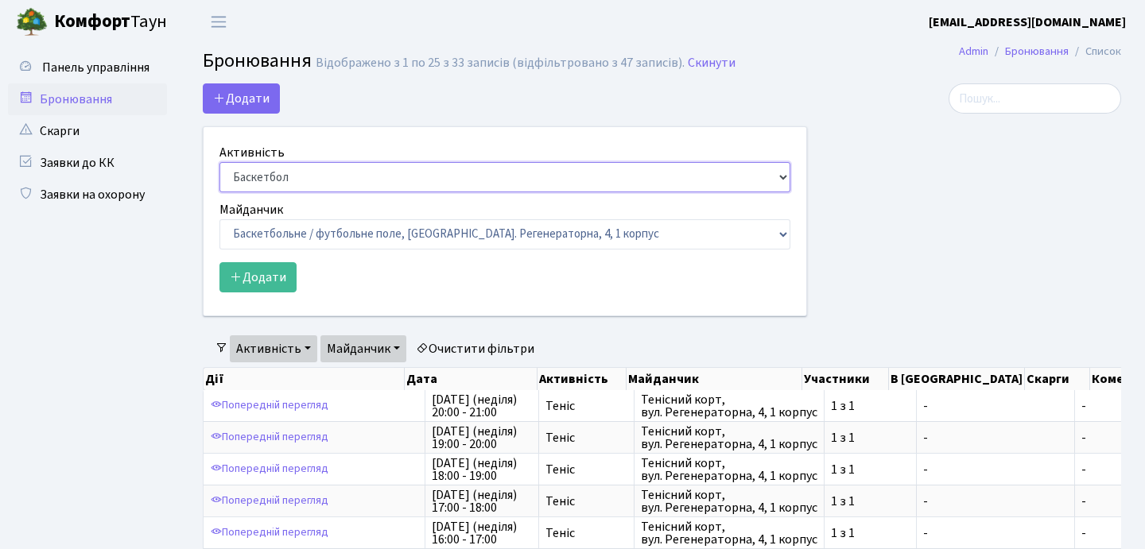  I want to click on button: Переключити навігацію, so click(219, 21).